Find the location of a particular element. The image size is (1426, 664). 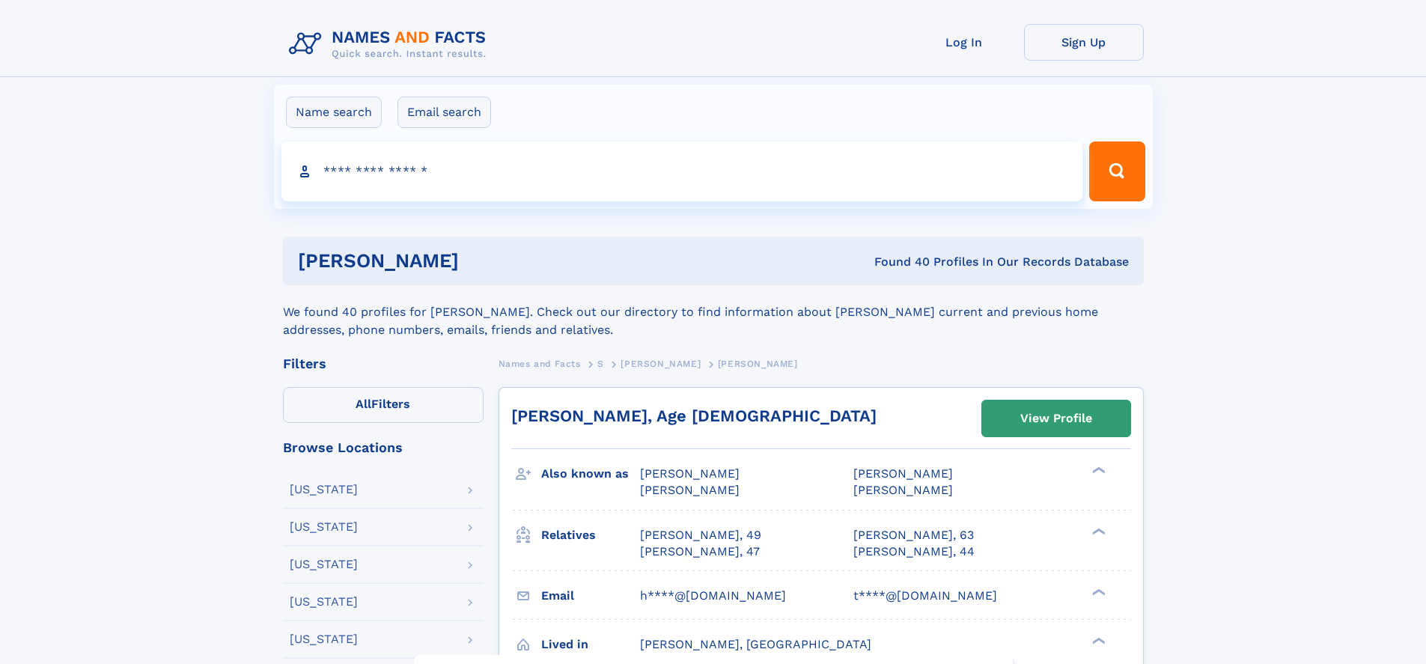

label: Name search is located at coordinates (334, 112).